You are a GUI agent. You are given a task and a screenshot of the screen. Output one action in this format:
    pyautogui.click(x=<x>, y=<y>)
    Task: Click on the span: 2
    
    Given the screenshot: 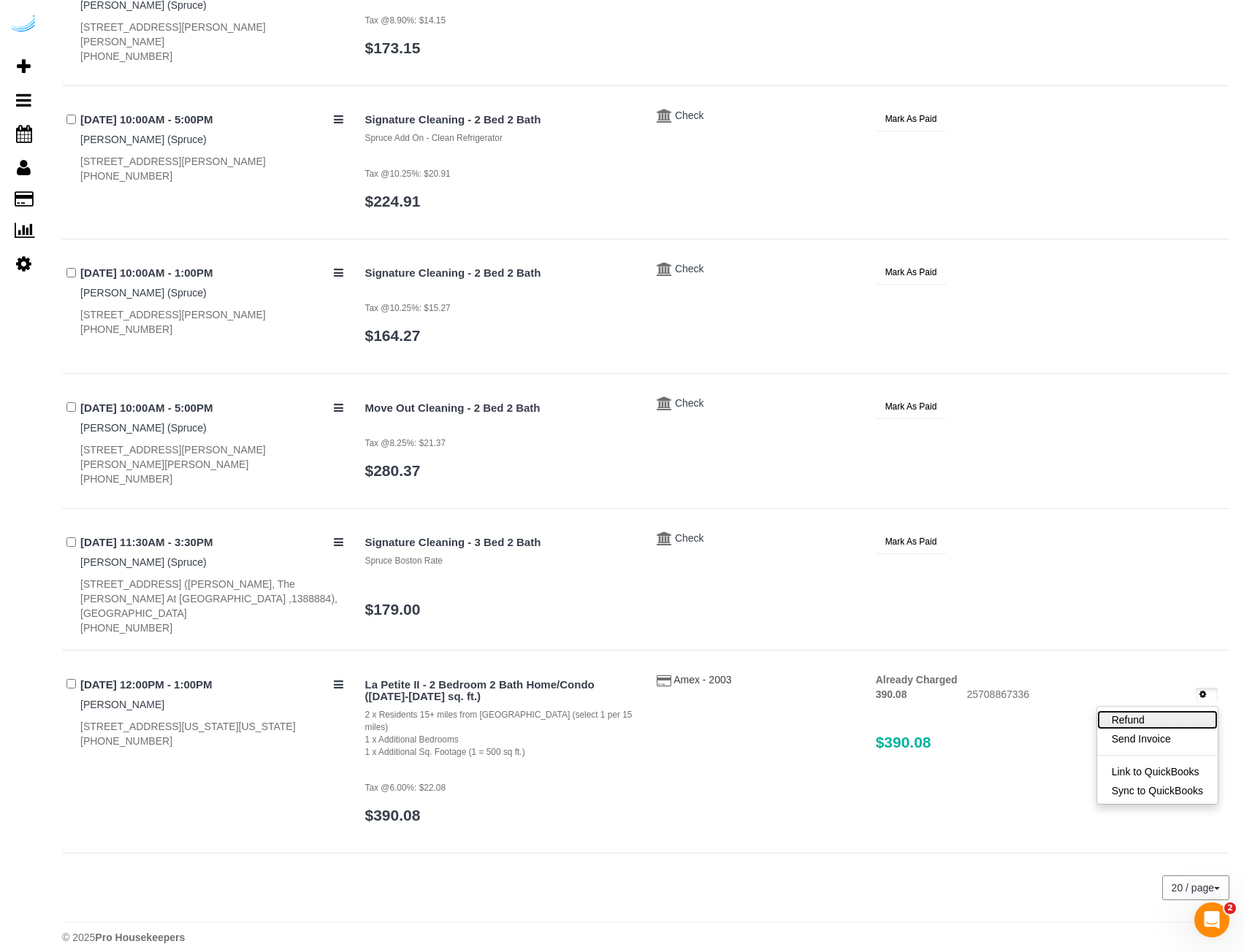 What is the action you would take?
    pyautogui.click(x=1230, y=908)
    